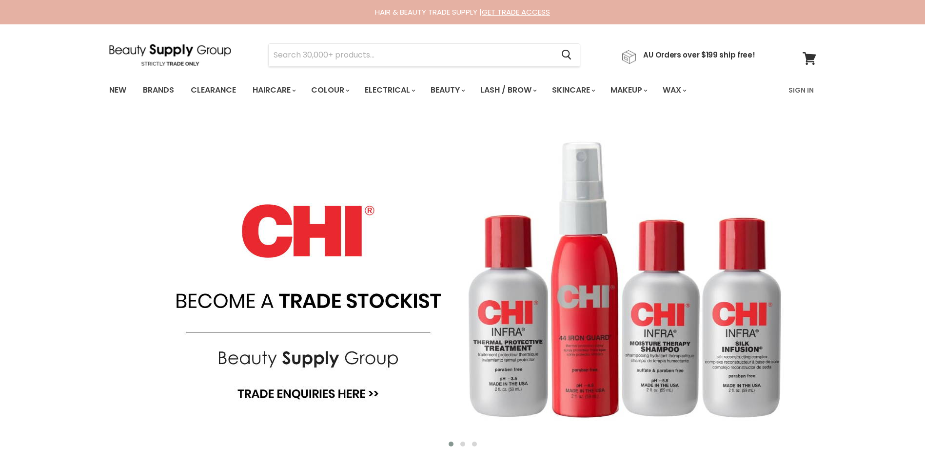 The image size is (925, 465). Describe the element at coordinates (389, 90) in the screenshot. I see `a: Electrical` at that location.